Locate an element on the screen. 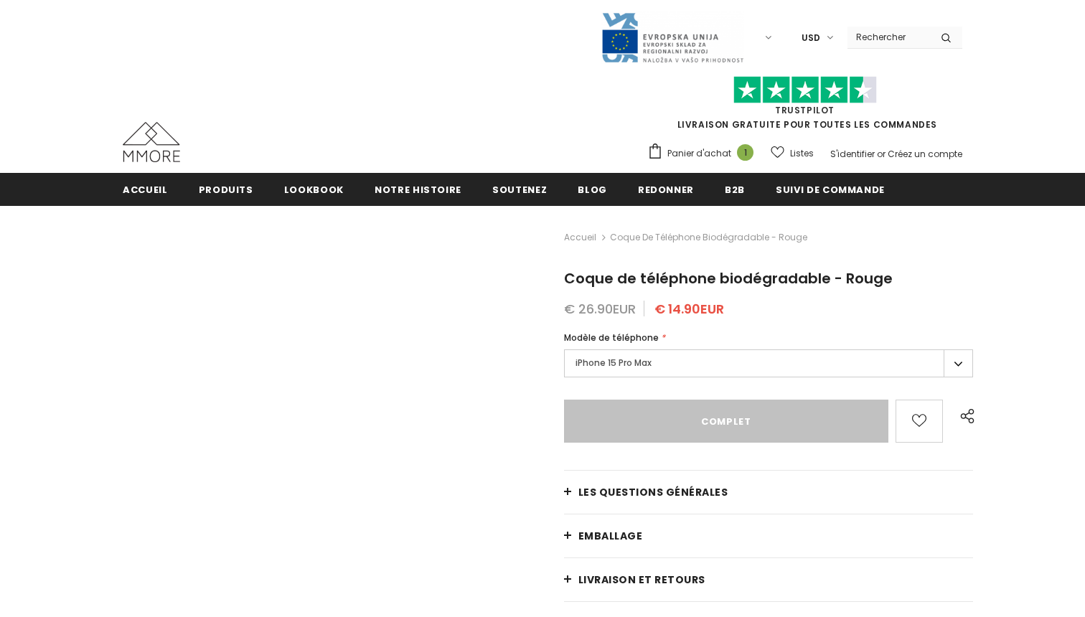 This screenshot has height=617, width=1085. span: Les questions générales is located at coordinates (653, 492).